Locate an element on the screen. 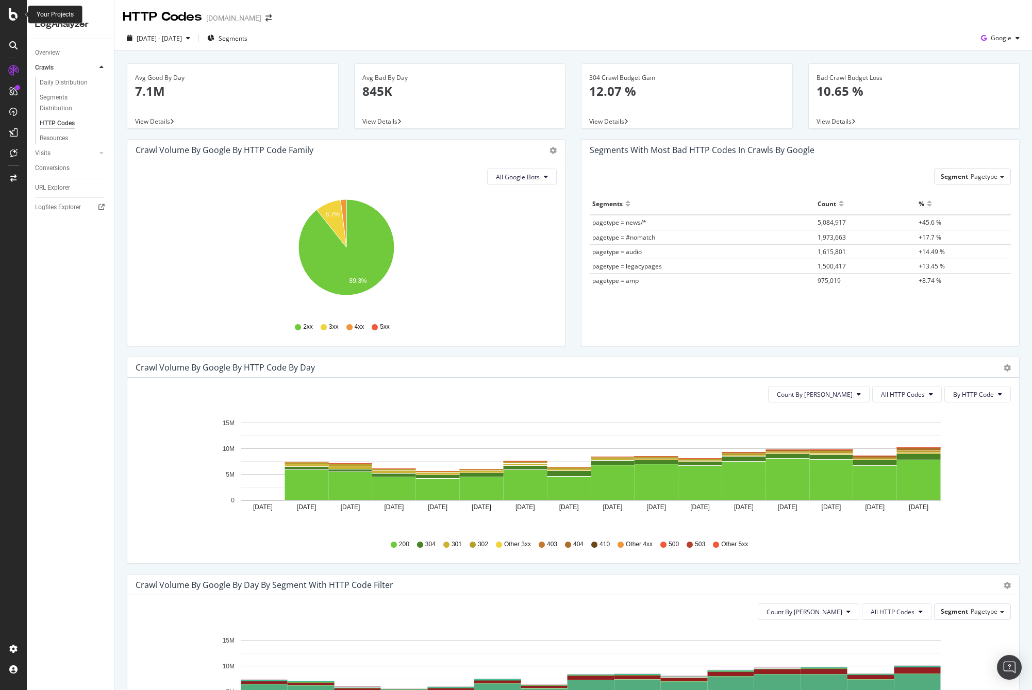 Image resolution: width=1032 pixels, height=690 pixels. span: Other 5xx is located at coordinates (735, 544).